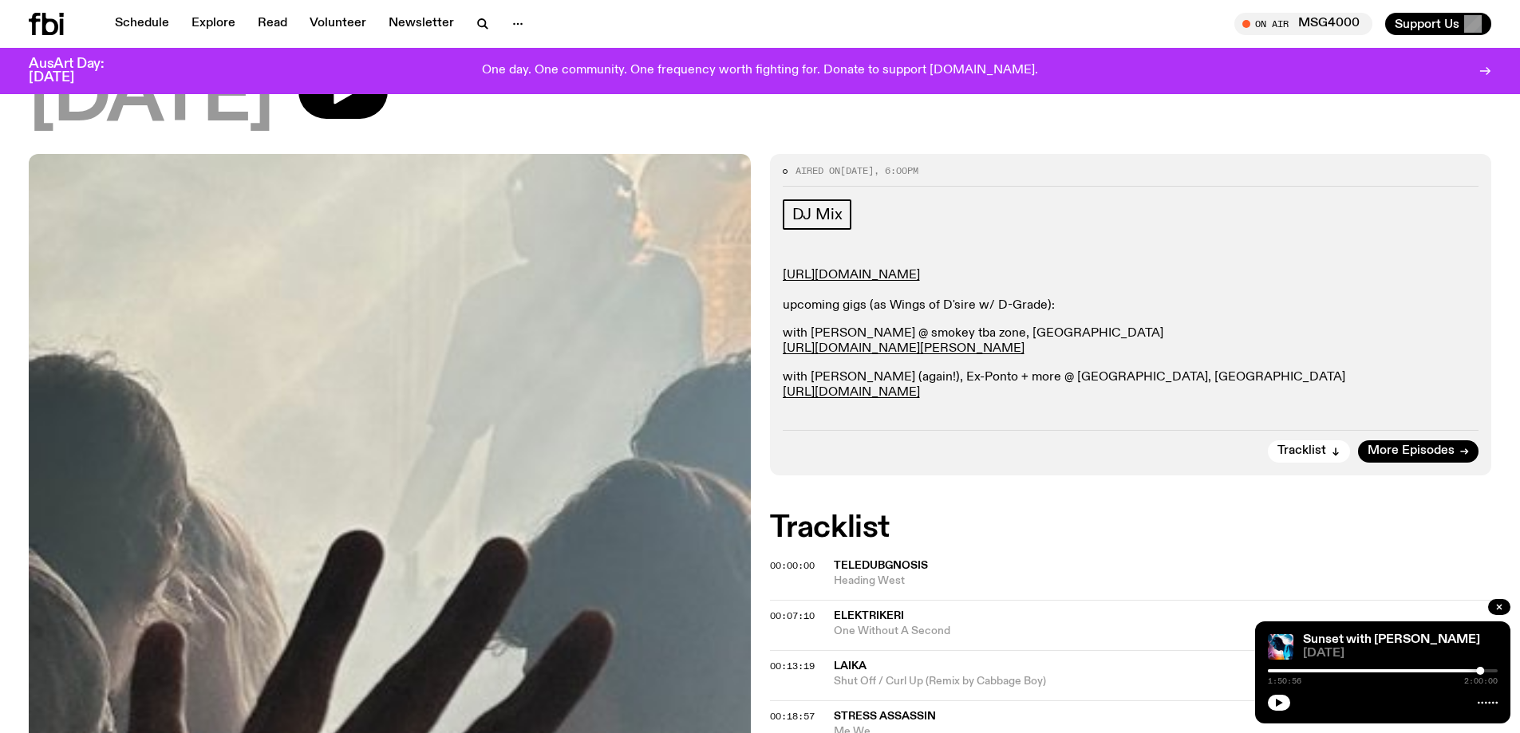 Image resolution: width=1520 pixels, height=733 pixels. I want to click on span: Stress Assassin, so click(885, 717).